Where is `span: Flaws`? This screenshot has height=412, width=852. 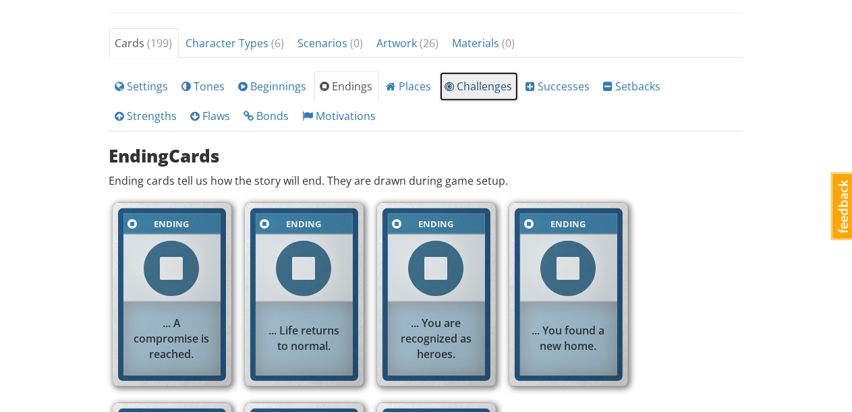
span: Flaws is located at coordinates (210, 116).